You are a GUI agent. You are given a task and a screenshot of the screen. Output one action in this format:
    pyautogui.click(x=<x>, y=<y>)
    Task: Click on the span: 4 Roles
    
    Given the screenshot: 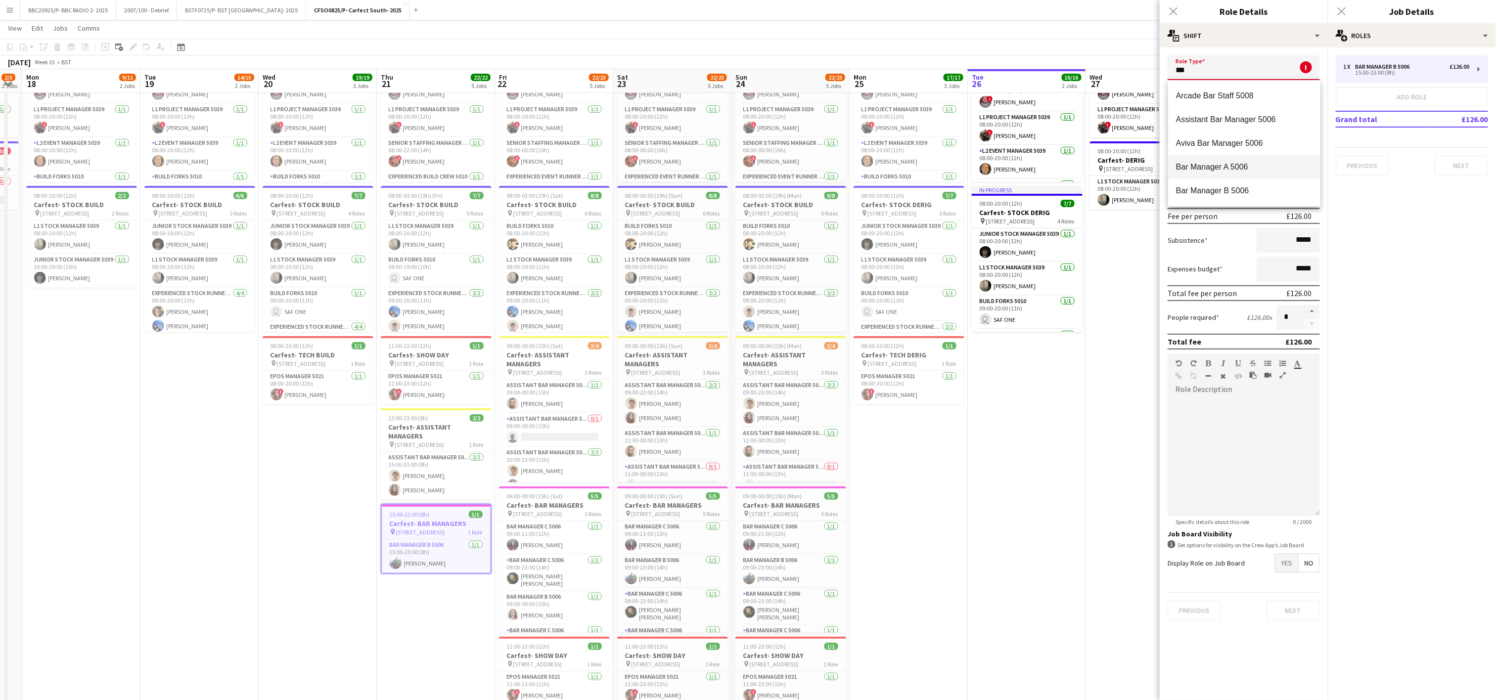 What is the action you would take?
    pyautogui.click(x=357, y=213)
    